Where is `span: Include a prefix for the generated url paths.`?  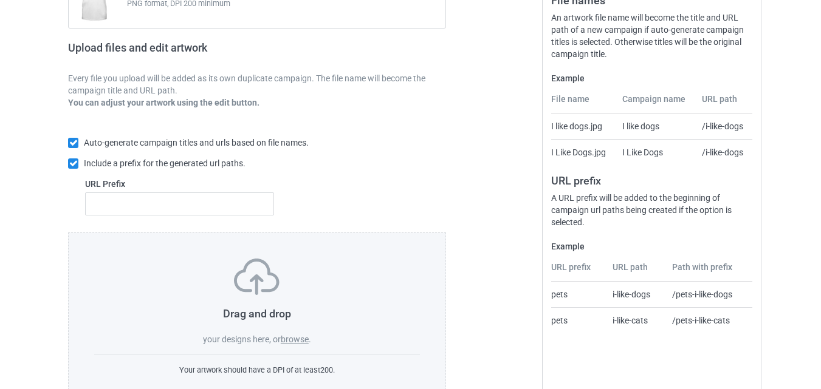
span: Include a prefix for the generated url paths. is located at coordinates (165, 163).